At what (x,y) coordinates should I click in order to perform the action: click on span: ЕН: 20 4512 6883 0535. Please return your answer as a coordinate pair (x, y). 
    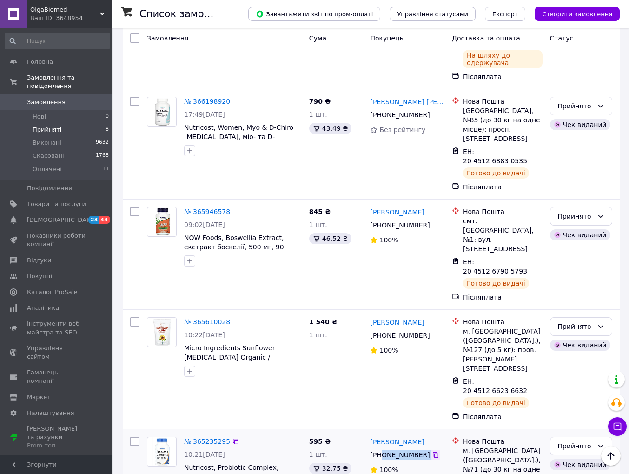
    Looking at the image, I should click on (495, 156).